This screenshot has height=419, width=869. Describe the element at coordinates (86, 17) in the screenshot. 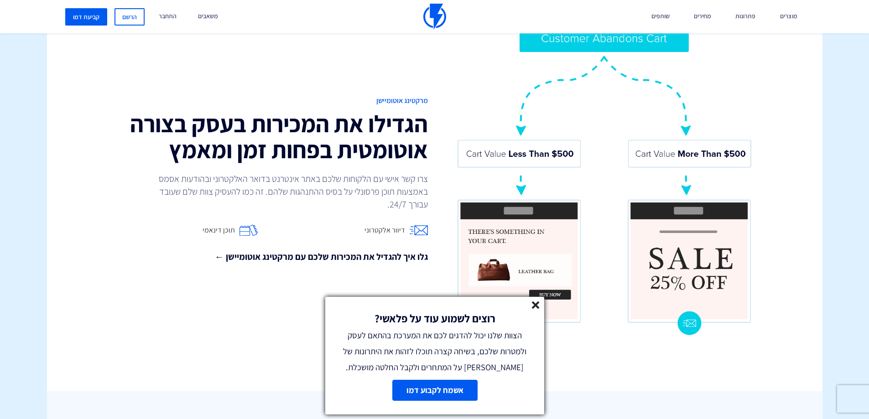

I see `a: קביעת דמו` at that location.